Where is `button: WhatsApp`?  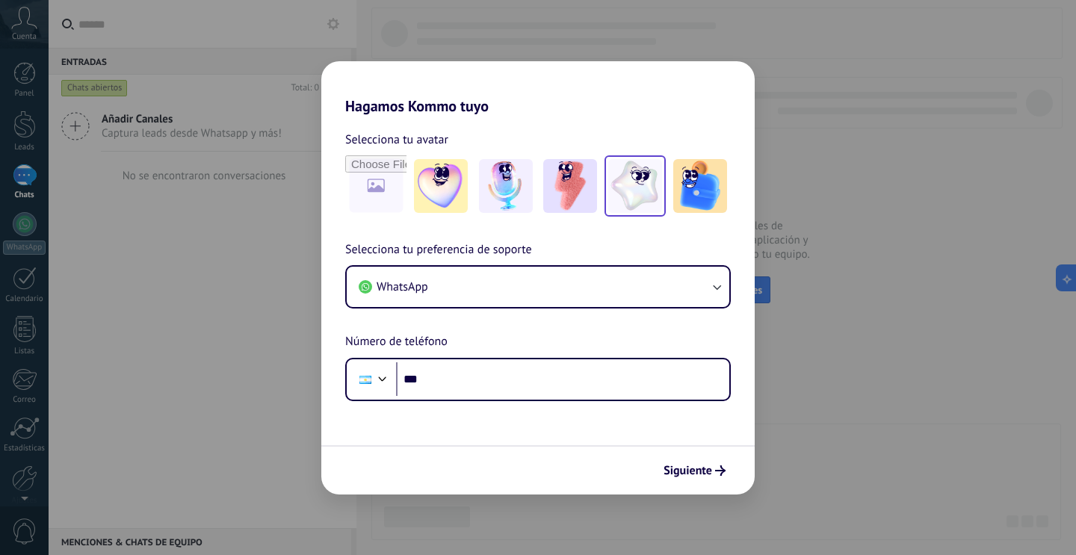
button: WhatsApp is located at coordinates (538, 287).